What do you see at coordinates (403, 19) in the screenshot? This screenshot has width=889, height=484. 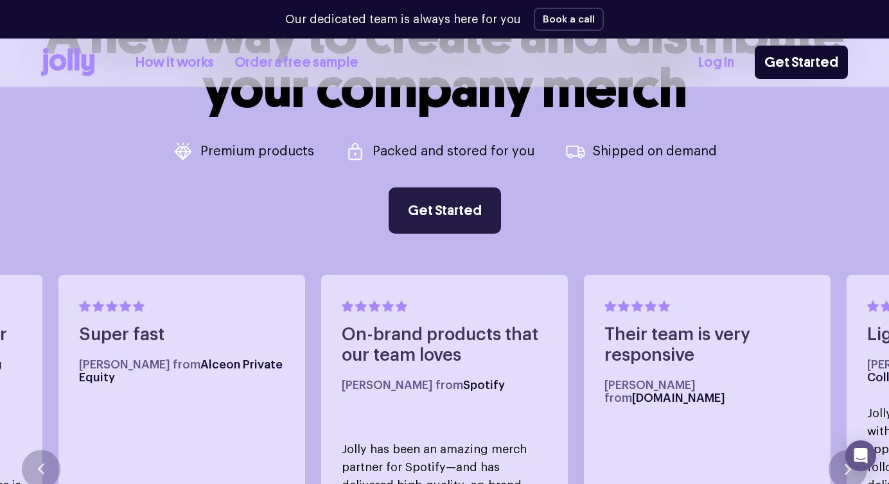 I see `p: Our dedicated team is always here for you` at bounding box center [403, 19].